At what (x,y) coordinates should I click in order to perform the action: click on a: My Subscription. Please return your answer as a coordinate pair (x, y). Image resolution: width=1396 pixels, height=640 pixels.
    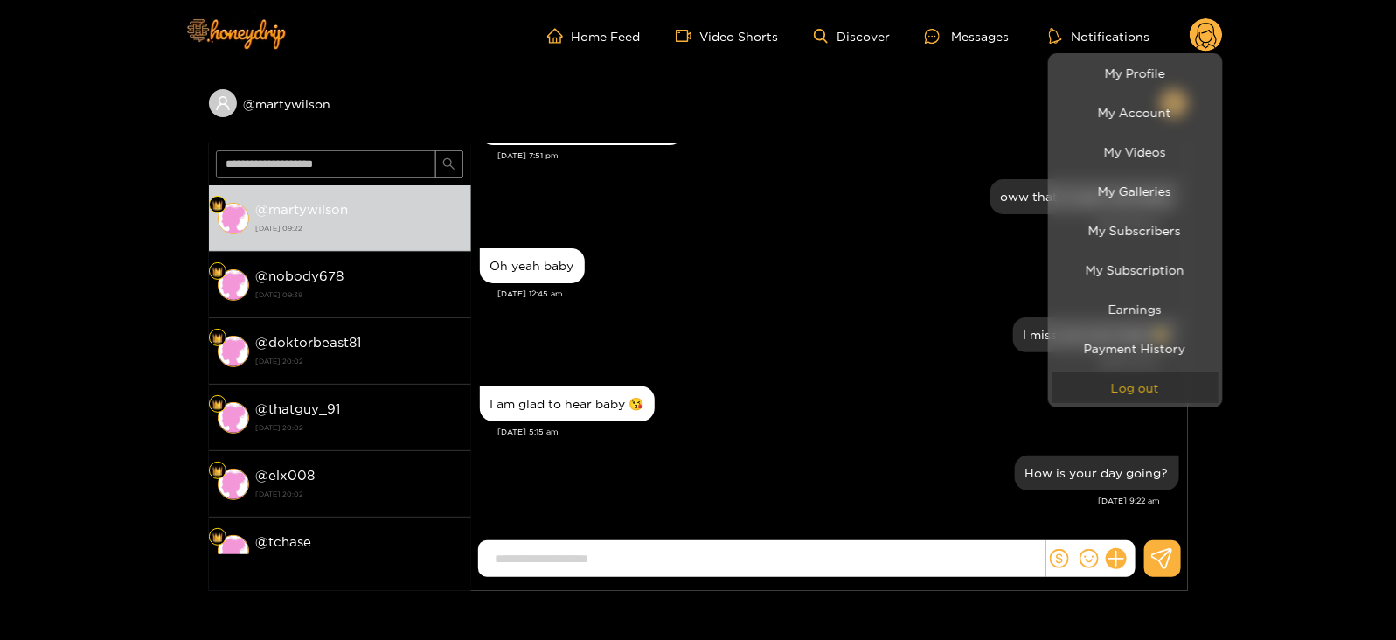
    Looking at the image, I should click on (1135, 269).